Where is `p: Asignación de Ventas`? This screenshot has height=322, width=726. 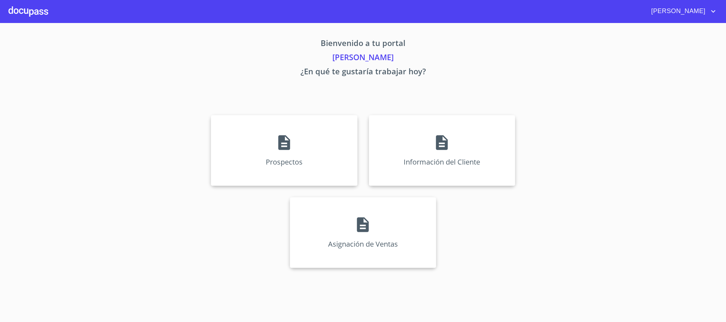 p: Asignación de Ventas is located at coordinates (363, 244).